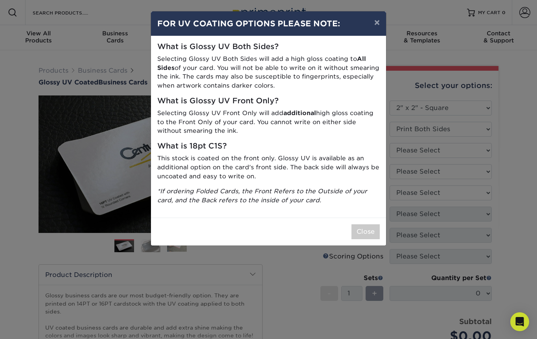 This screenshot has width=537, height=339. I want to click on h4: FOR UV COATING OPTIONS PLEASE NOTE:, so click(269, 24).